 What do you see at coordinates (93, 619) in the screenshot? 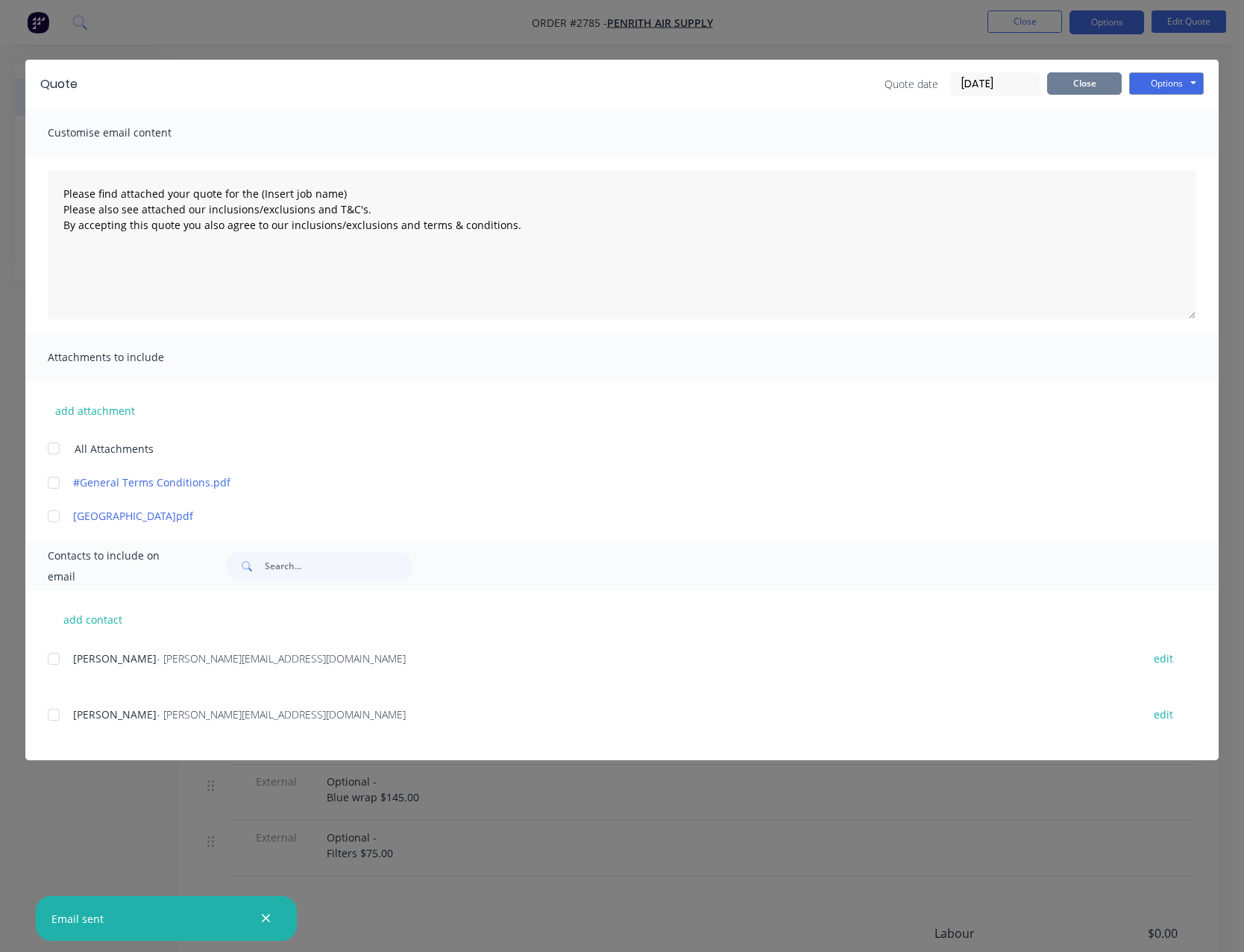
I see `button: add contact` at bounding box center [93, 619].